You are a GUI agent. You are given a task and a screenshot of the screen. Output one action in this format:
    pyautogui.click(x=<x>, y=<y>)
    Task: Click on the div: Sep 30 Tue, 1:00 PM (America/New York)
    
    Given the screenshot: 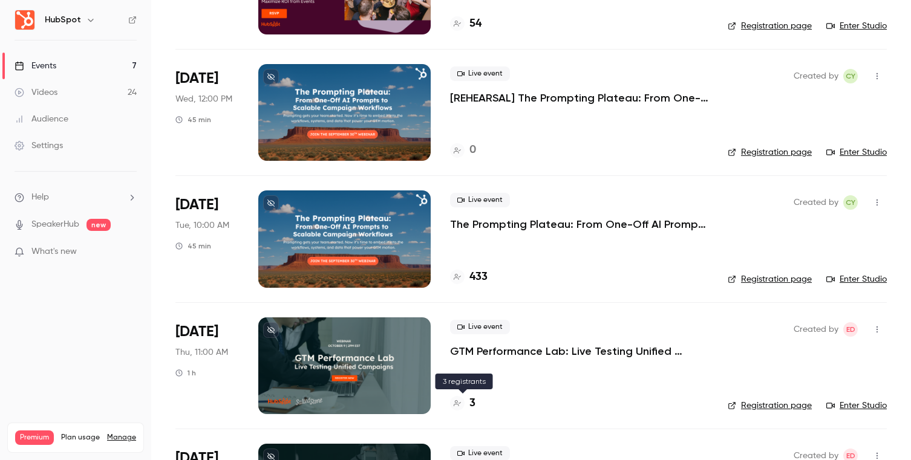 What is the action you would take?
    pyautogui.click(x=207, y=239)
    